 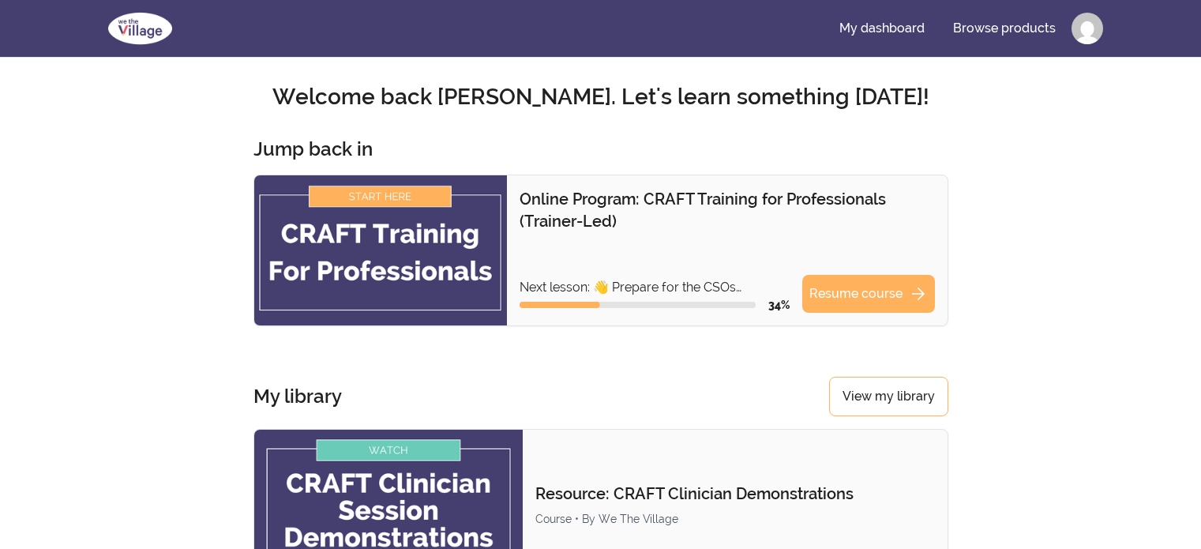 What do you see at coordinates (727, 210) in the screenshot?
I see `p: Online Program: CRAFT Training for Professionals (Trainer-Led)` at bounding box center [727, 210].